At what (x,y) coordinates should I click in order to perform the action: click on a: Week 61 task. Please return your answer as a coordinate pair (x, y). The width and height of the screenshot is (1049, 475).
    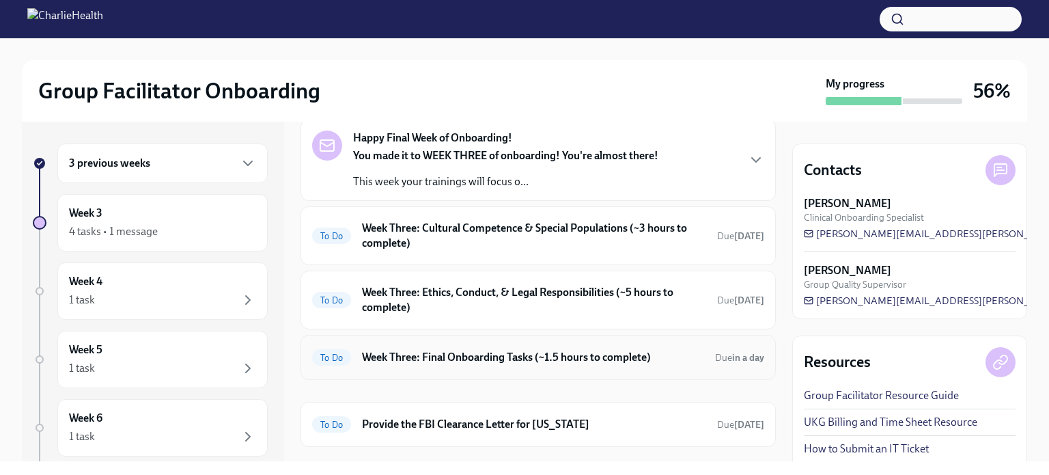
    Looking at the image, I should click on (150, 427).